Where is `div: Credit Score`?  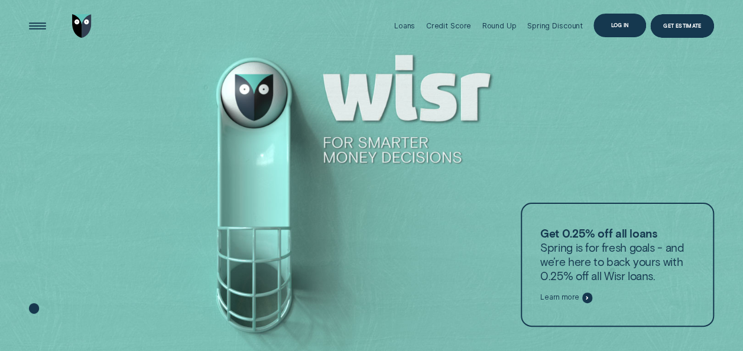 div: Credit Score is located at coordinates (449, 25).